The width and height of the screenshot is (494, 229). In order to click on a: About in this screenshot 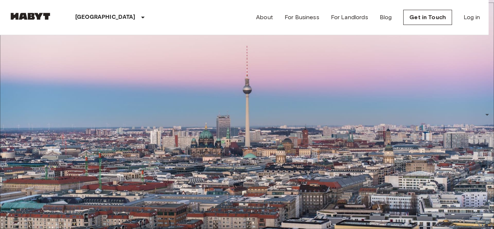, I will do `click(264, 17)`.